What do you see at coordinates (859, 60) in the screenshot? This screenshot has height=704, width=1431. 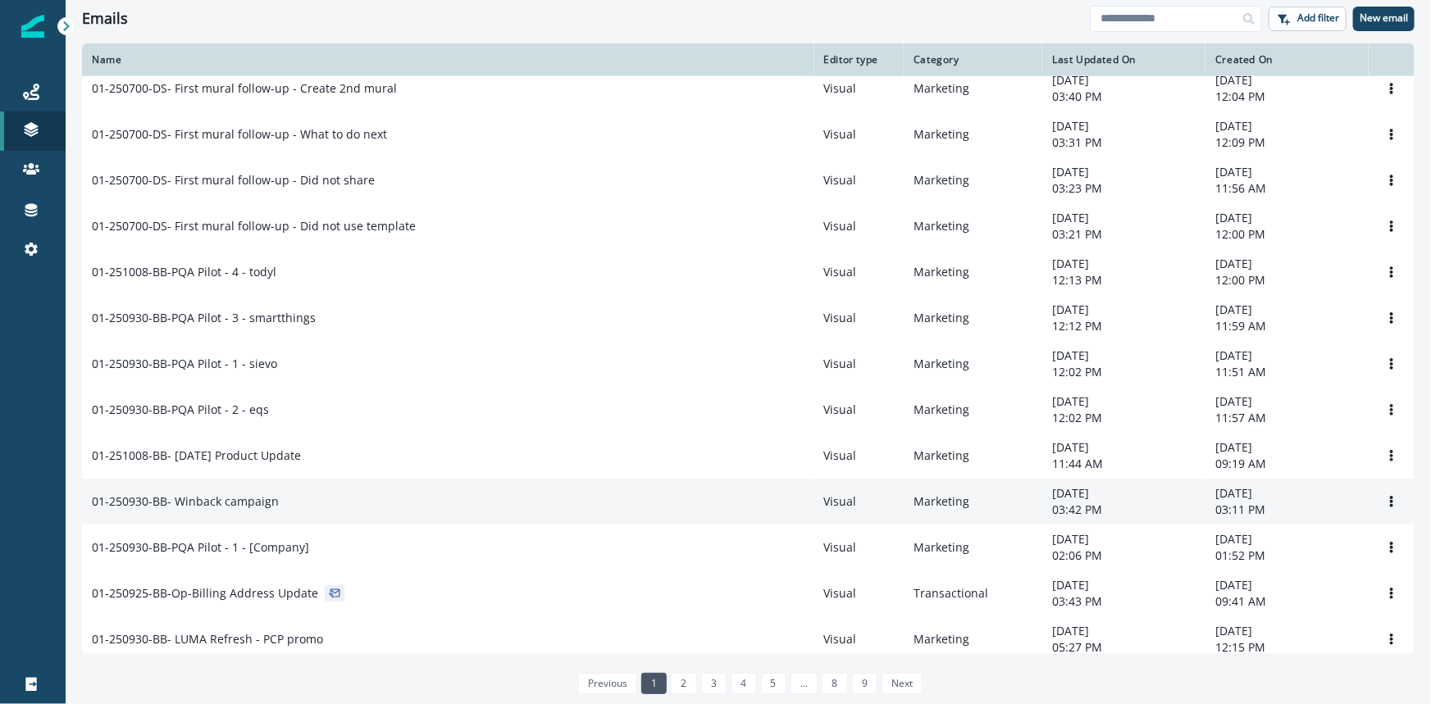 I see `div: Editor type` at bounding box center [859, 60].